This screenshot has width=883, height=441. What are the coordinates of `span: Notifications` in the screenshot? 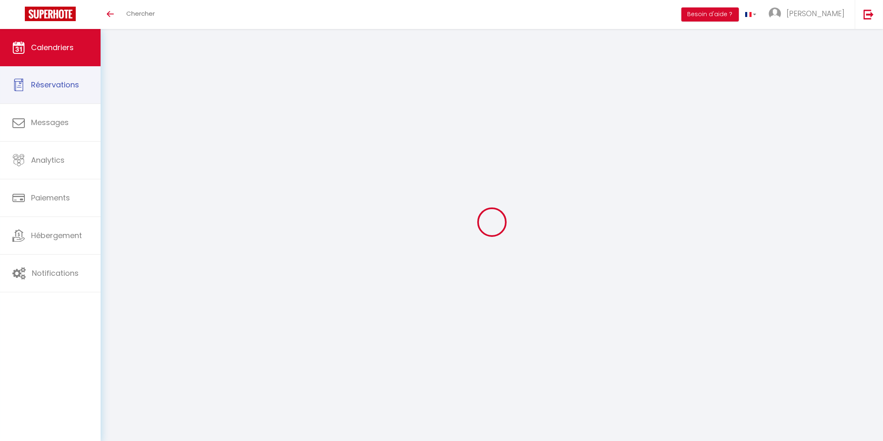 It's located at (55, 273).